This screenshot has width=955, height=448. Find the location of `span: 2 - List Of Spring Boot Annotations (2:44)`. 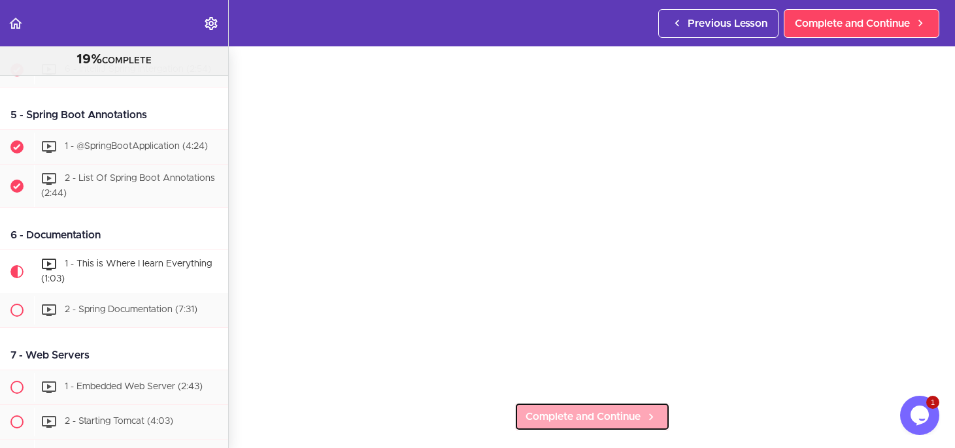

span: 2 - List Of Spring Boot Annotations (2:44) is located at coordinates (128, 186).